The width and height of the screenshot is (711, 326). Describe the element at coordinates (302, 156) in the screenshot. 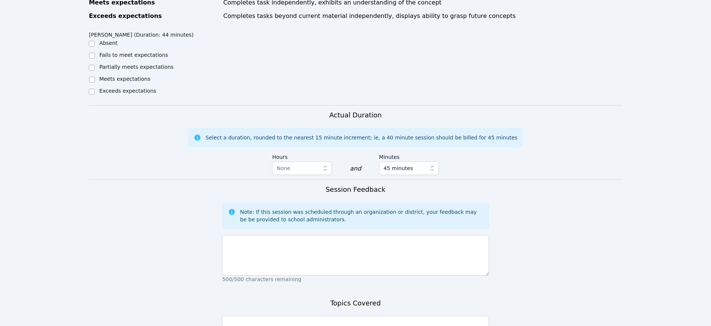

I see `label: Hours` at that location.